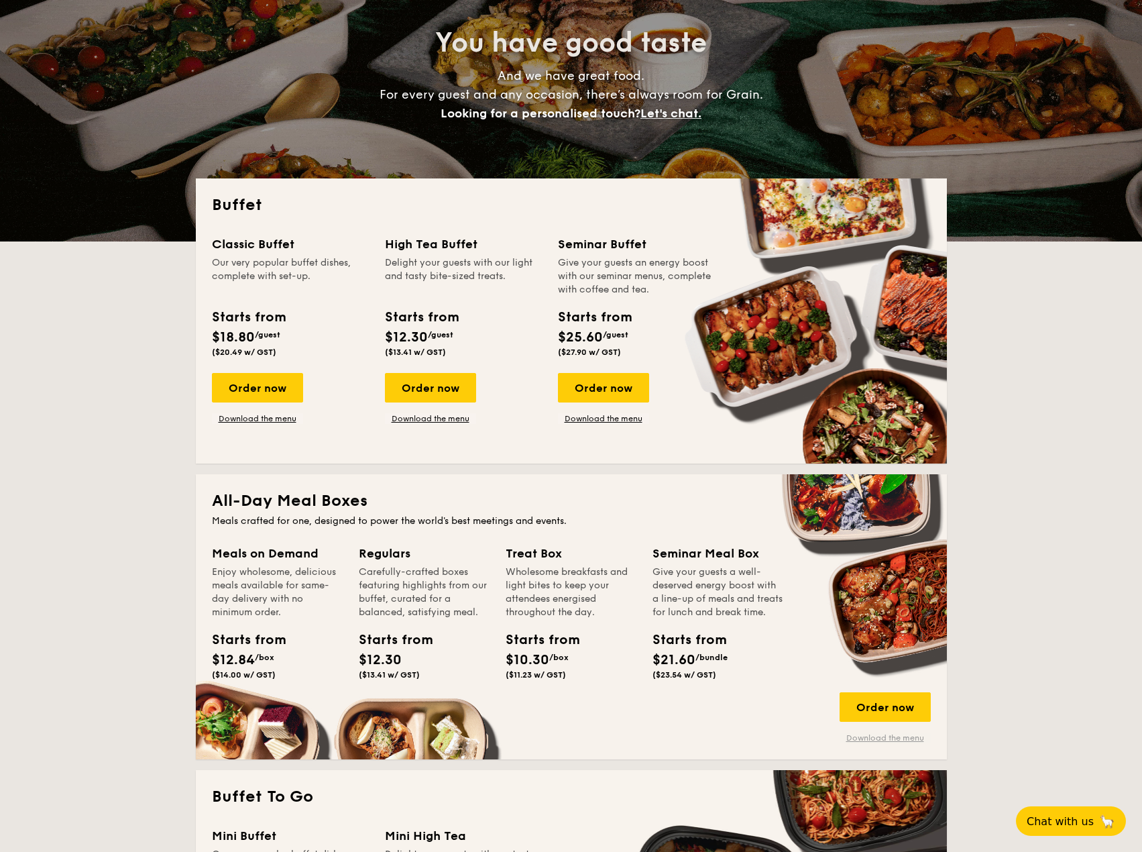  What do you see at coordinates (1060, 821) in the screenshot?
I see `span: Chat with us` at bounding box center [1060, 821].